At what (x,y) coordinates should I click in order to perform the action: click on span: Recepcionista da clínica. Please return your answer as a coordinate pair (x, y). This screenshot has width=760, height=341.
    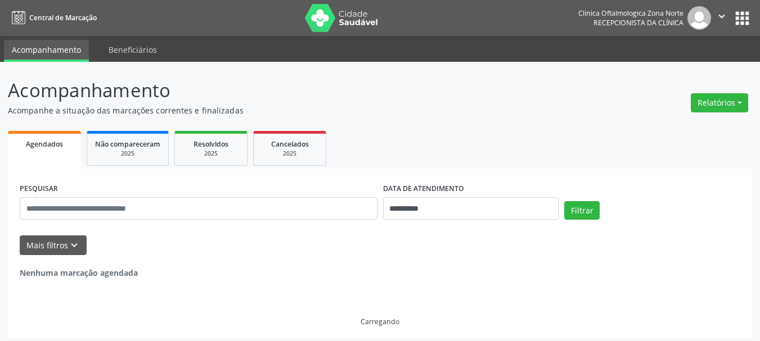
    Looking at the image, I should click on (638, 22).